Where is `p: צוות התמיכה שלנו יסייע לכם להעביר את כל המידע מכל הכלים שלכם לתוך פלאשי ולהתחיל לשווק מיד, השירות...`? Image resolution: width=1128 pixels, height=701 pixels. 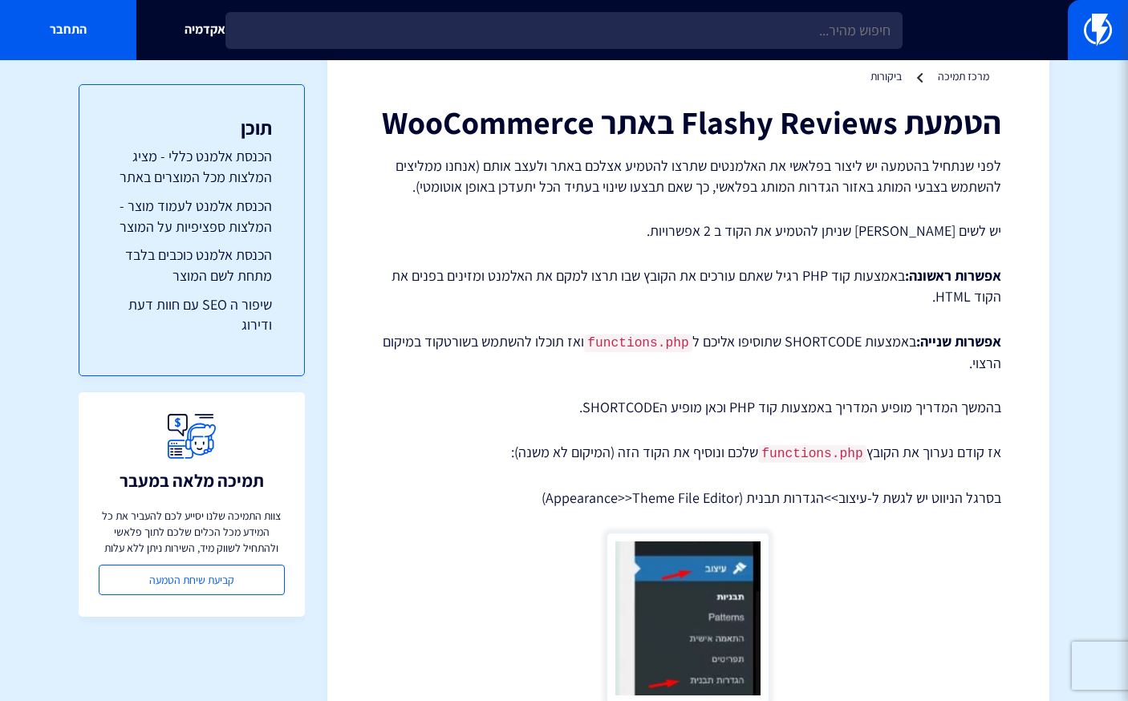
p: צוות התמיכה שלנו יסייע לכם להעביר את כל המידע מכל הכלים שלכם לתוך פלאשי ולהתחיל לשווק מיד, השירות... is located at coordinates (191, 532).